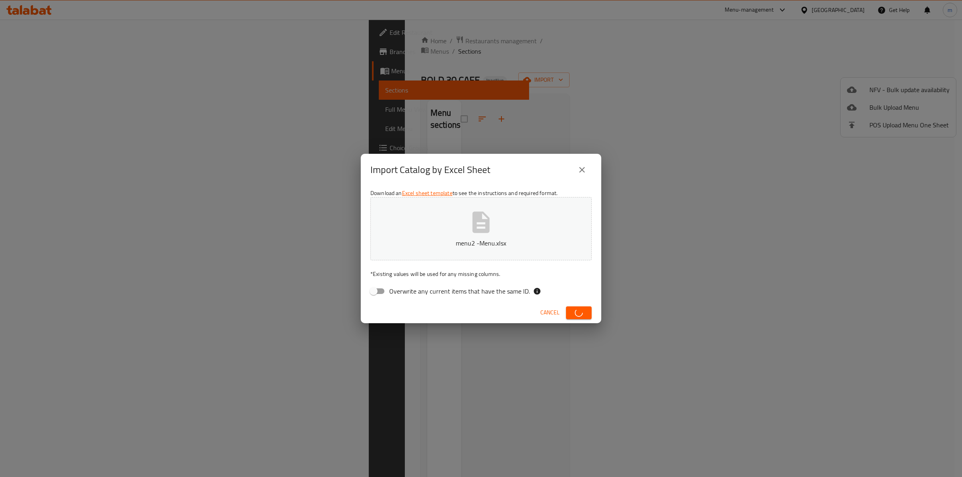  I want to click on a: Excel sheet template, so click(427, 193).